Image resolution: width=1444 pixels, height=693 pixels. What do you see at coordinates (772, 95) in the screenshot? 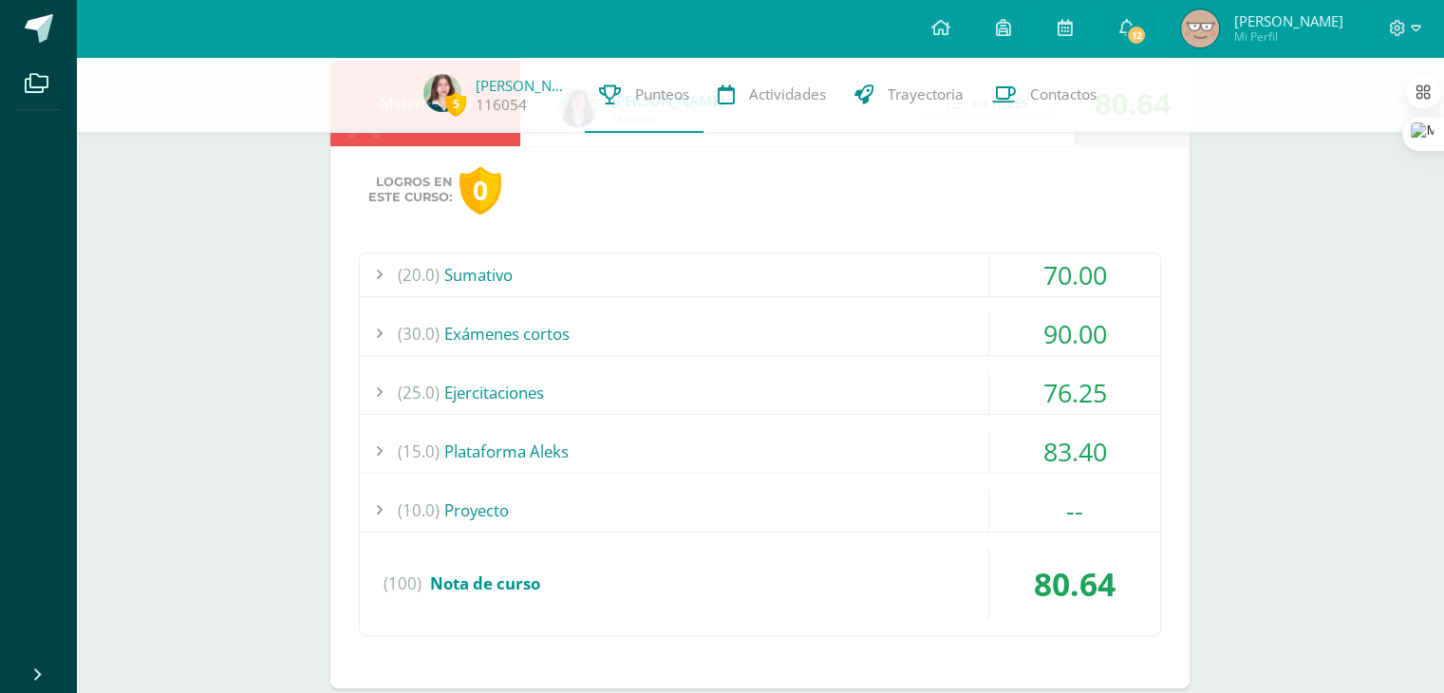
I see `a: Actividades` at bounding box center [772, 95].